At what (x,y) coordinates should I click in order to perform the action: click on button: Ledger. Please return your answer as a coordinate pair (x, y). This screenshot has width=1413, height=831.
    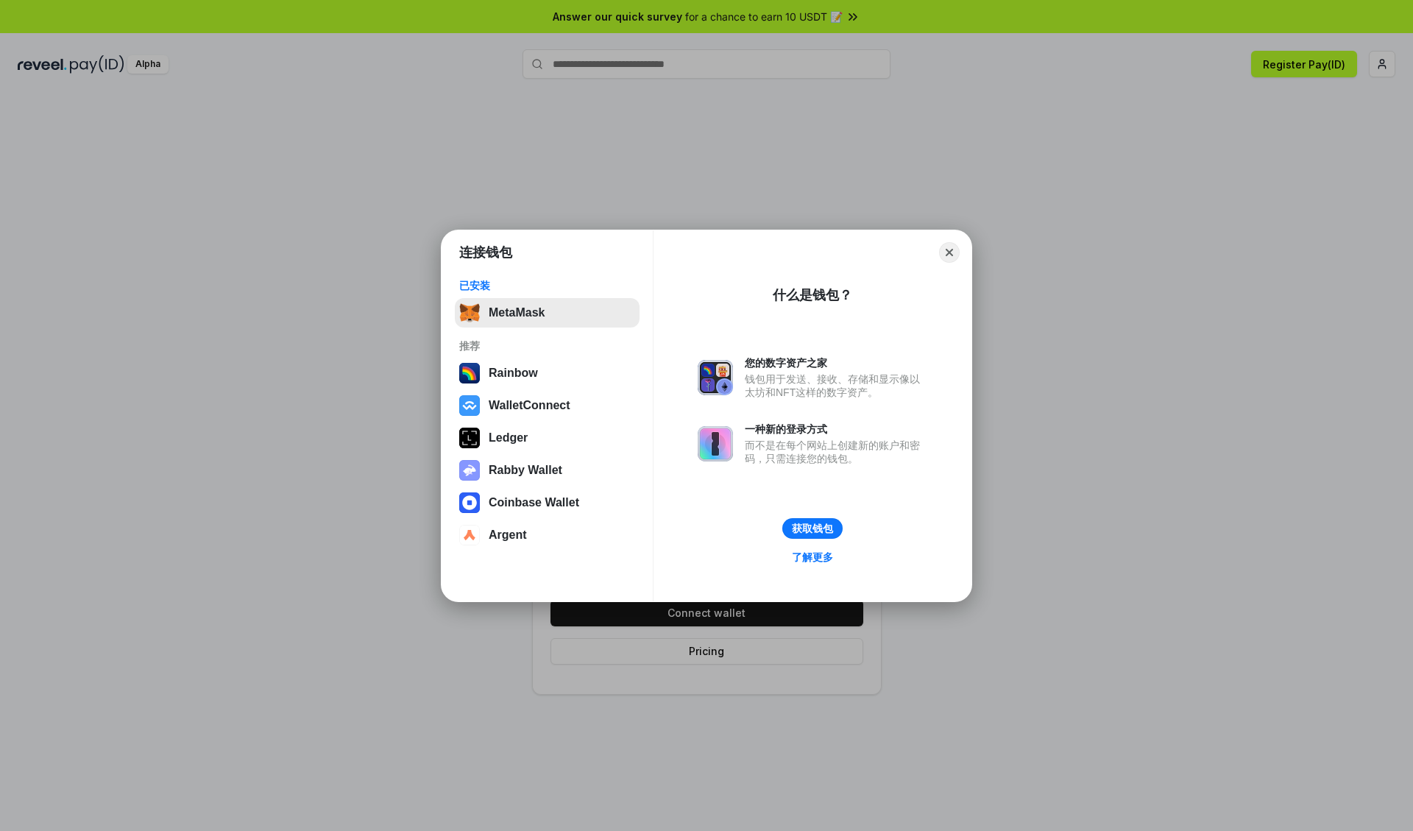
    Looking at the image, I should click on (547, 438).